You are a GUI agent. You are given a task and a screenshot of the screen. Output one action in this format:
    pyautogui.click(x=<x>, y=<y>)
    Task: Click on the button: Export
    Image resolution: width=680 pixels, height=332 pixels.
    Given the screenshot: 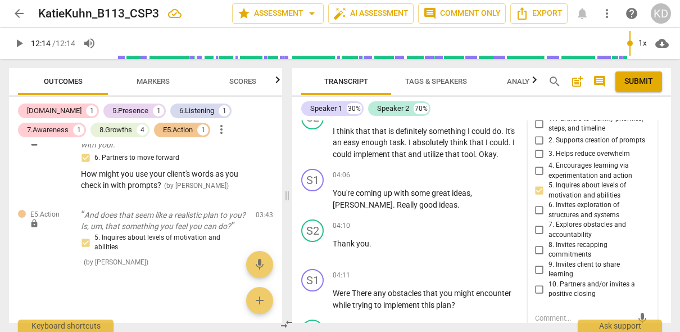 What is the action you would take?
    pyautogui.click(x=539, y=13)
    